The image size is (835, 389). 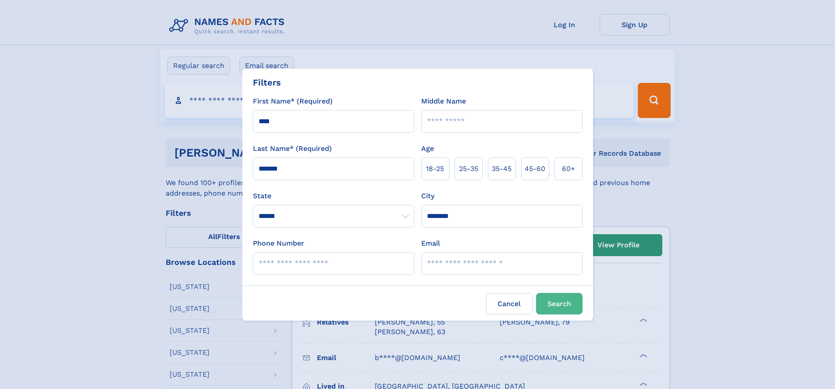 What do you see at coordinates (278, 243) in the screenshot?
I see `label: Phone Number` at bounding box center [278, 243].